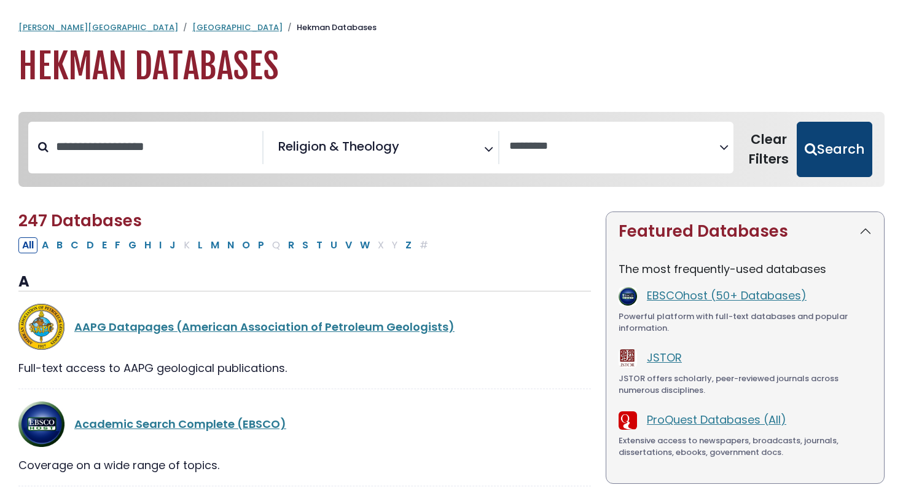 Image resolution: width=903 pixels, height=498 pixels. What do you see at coordinates (132, 245) in the screenshot?
I see `button: Filter Results G` at bounding box center [132, 245].